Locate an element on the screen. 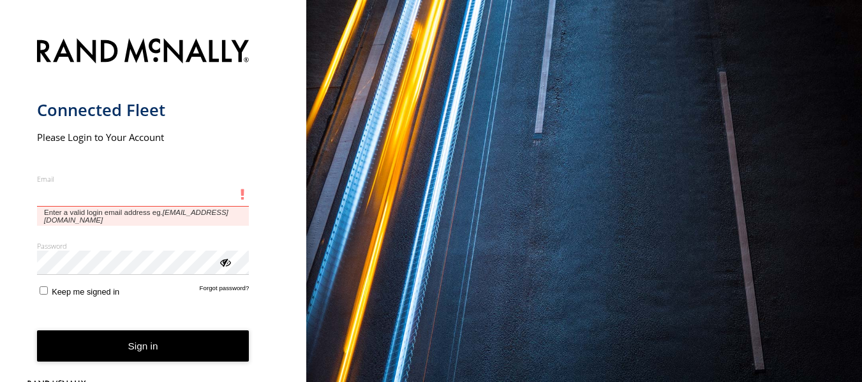 The image size is (862, 382). label: Password is located at coordinates (143, 246).